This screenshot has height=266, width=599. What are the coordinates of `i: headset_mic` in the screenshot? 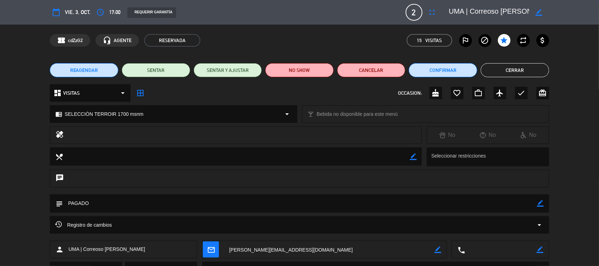 It's located at (107, 40).